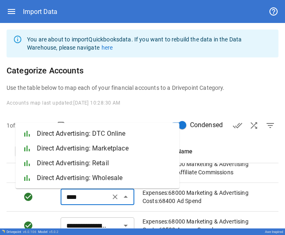 This screenshot has width=285, height=235. I want to click on button: Show Unmapped Accounts Only, so click(271, 125).